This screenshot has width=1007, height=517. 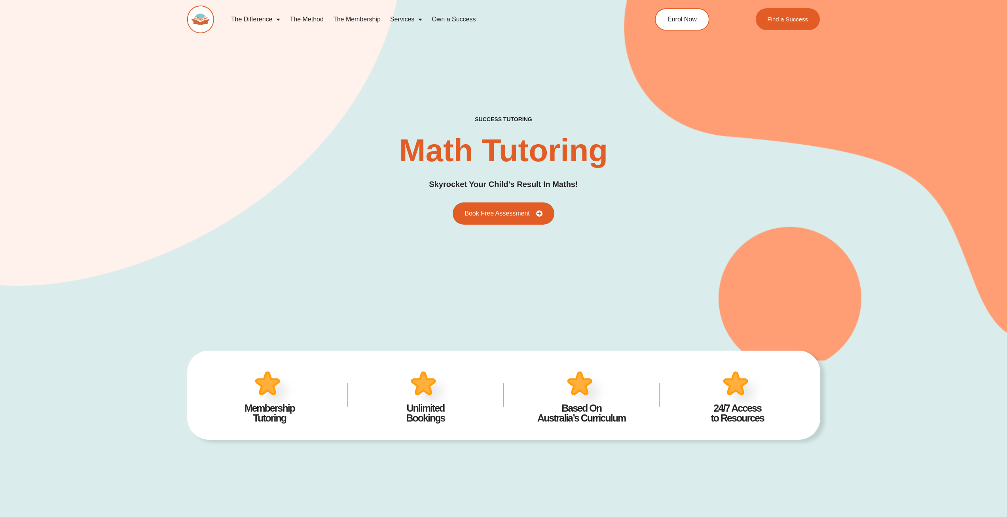 I want to click on span: Book Free Assessment, so click(x=497, y=213).